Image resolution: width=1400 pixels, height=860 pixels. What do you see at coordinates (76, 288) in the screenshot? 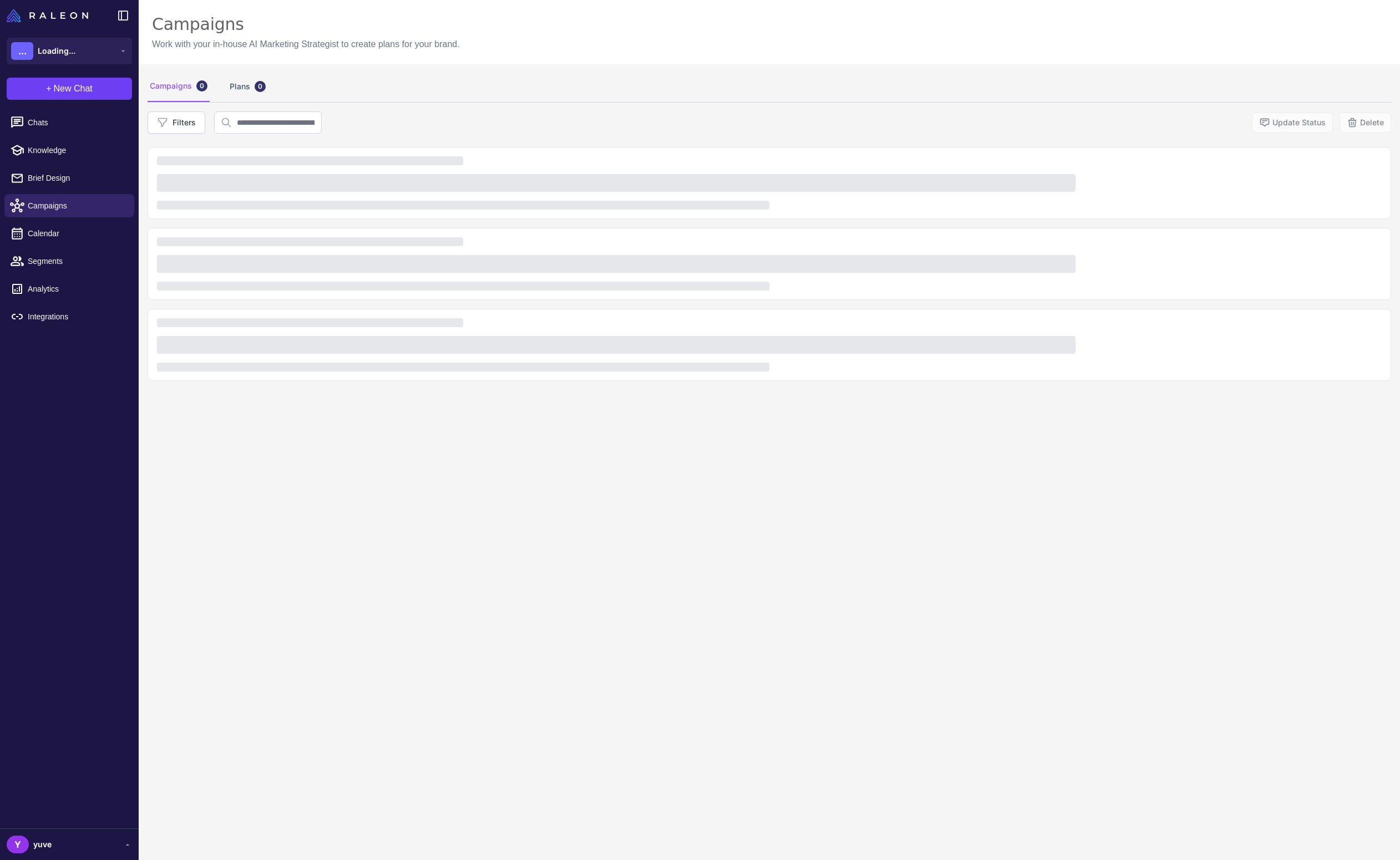
I see `span: Analytics` at bounding box center [76, 288].